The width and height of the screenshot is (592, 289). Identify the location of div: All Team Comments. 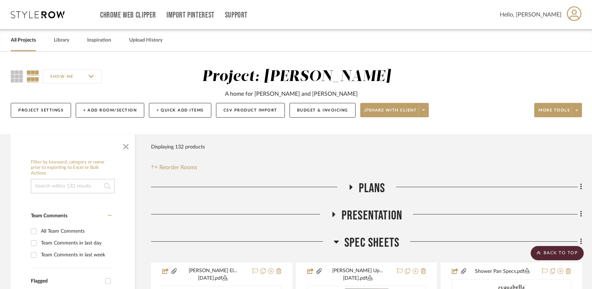
(75, 231).